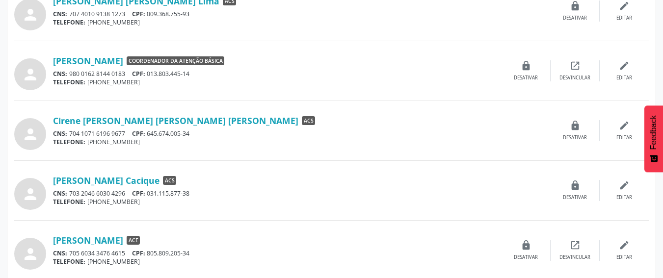  Describe the element at coordinates (277, 253) in the screenshot. I see `div: 705 6034 3476 4615 805.809.205-34` at that location.